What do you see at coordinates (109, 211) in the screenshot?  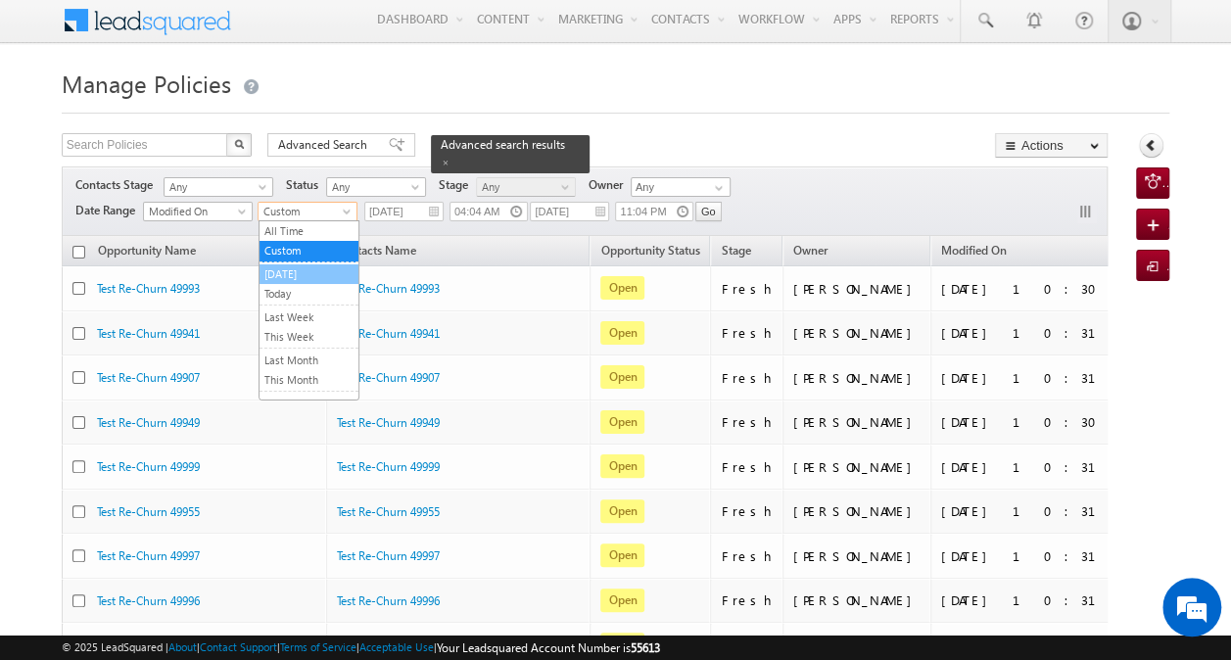 I see `span: Date Range` at bounding box center [109, 211].